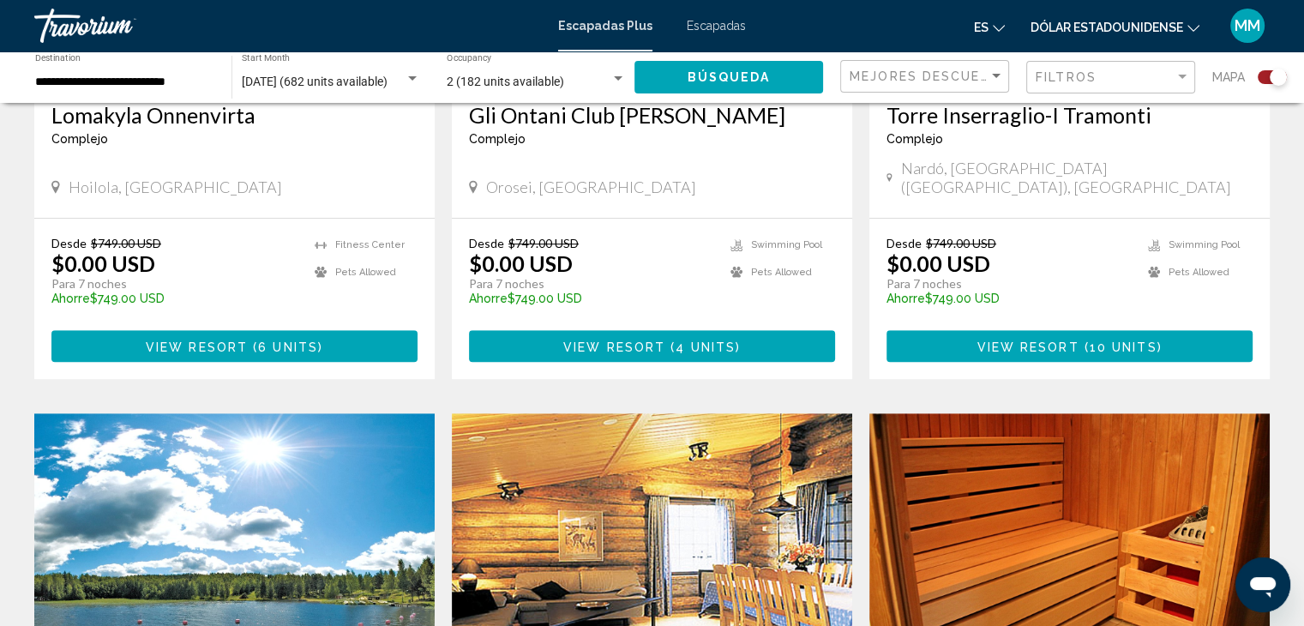 The width and height of the screenshot is (1304, 626). I want to click on button: Cambiar moneda, so click(1115, 27).